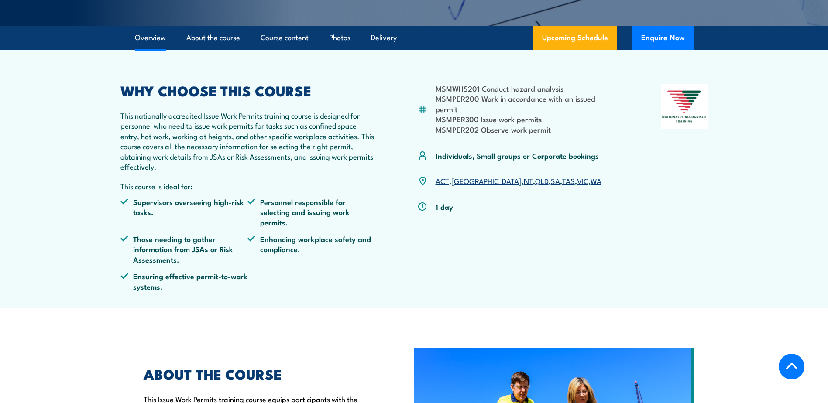  Describe the element at coordinates (248, 141) in the screenshot. I see `p: This nationally accredited Issue Work Permits training course is designed for personnel who need ...` at that location.